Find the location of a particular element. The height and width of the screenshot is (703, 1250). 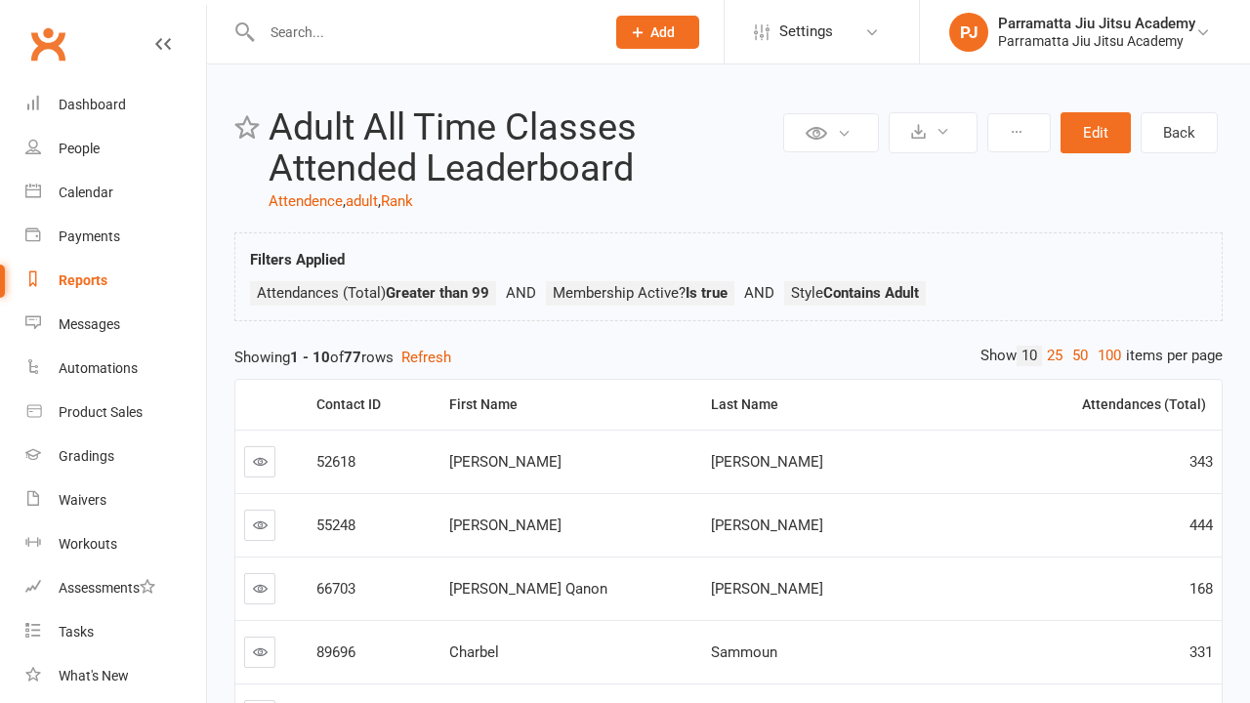

a: Clubworx is located at coordinates (48, 44).